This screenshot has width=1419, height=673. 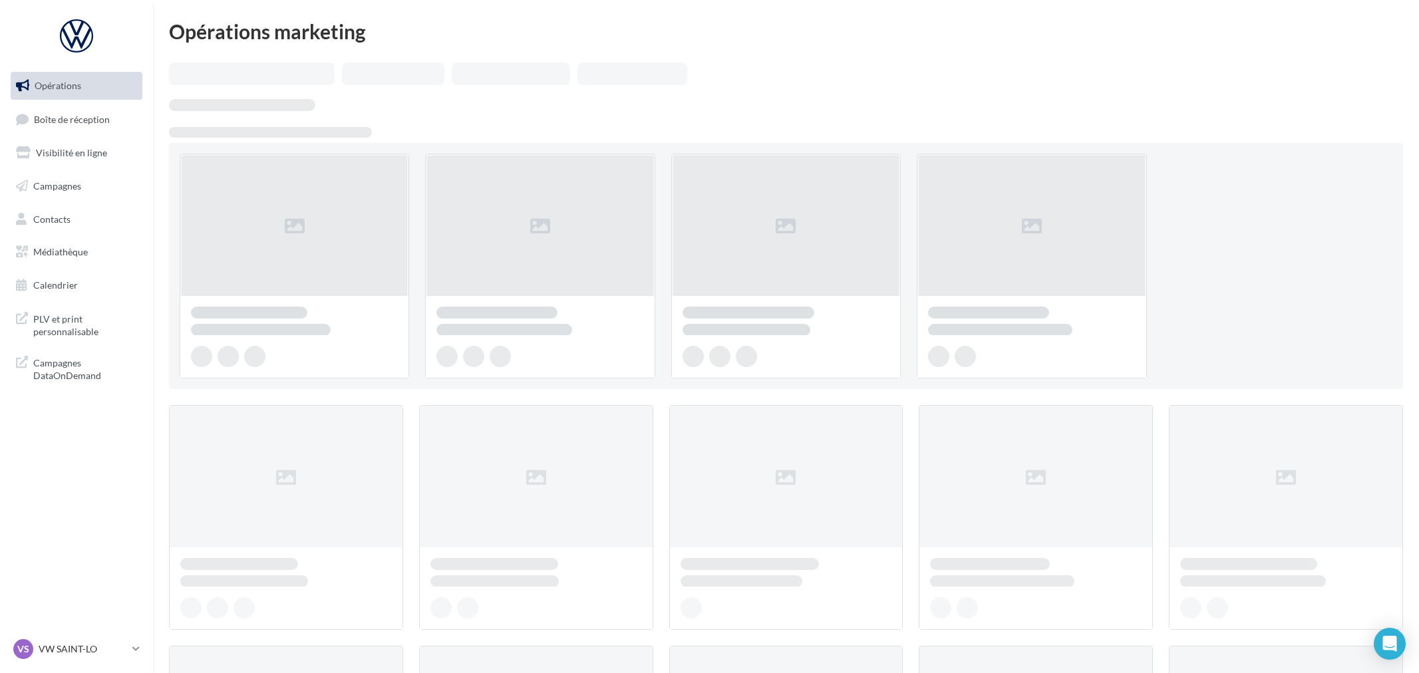 What do you see at coordinates (58, 85) in the screenshot?
I see `span: Opérations` at bounding box center [58, 85].